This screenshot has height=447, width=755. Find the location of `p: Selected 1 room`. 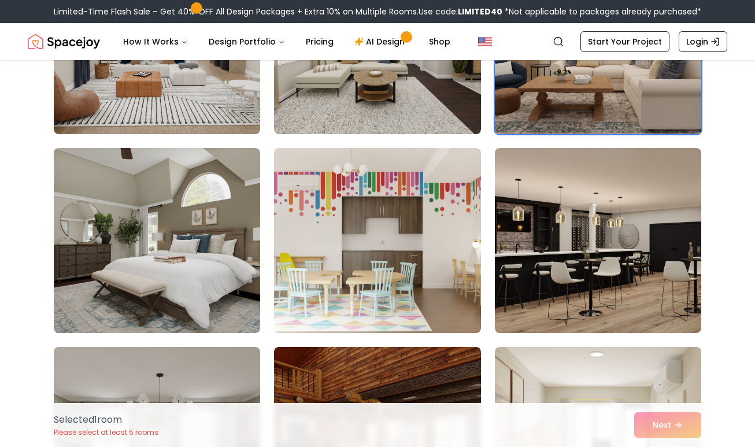

p: Selected 1 room is located at coordinates (106, 420).